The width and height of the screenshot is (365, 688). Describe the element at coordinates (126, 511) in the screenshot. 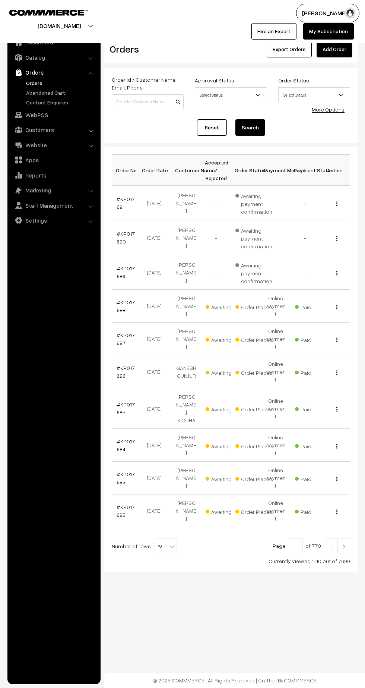

I see `a: #KP017682` at that location.